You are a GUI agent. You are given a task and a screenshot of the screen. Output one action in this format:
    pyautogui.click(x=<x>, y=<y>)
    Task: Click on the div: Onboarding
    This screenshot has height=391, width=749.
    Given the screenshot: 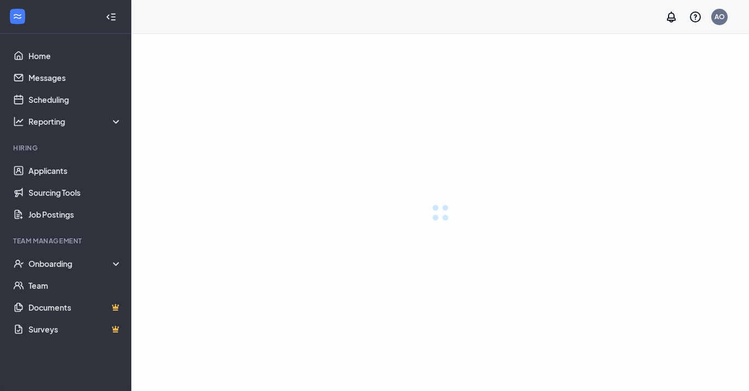 What is the action you would take?
    pyautogui.click(x=76, y=264)
    